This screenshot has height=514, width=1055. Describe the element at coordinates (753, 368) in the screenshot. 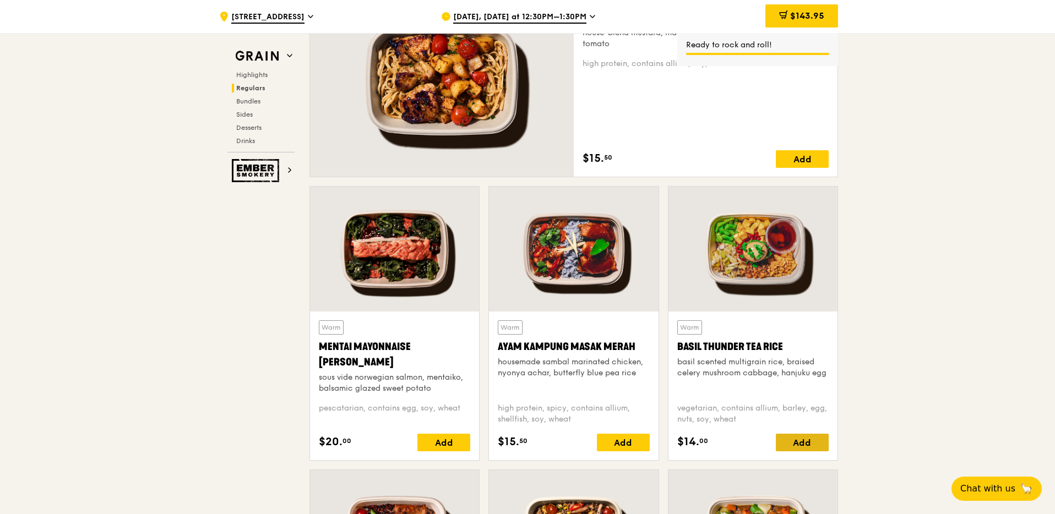

I see `div: basil scented multigrain rice, braised celery mushroom cabbage, hanjuku egg` at that location.